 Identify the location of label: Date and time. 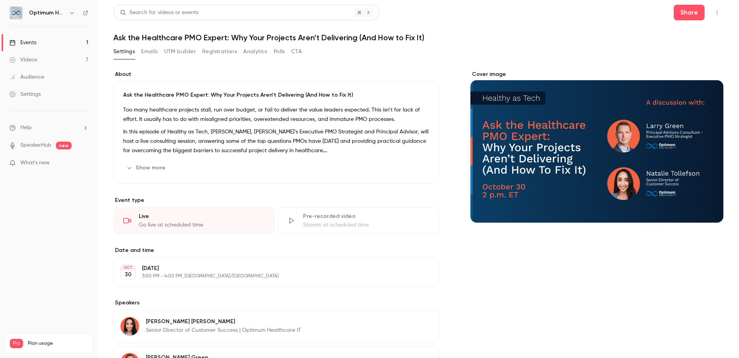
(276, 250).